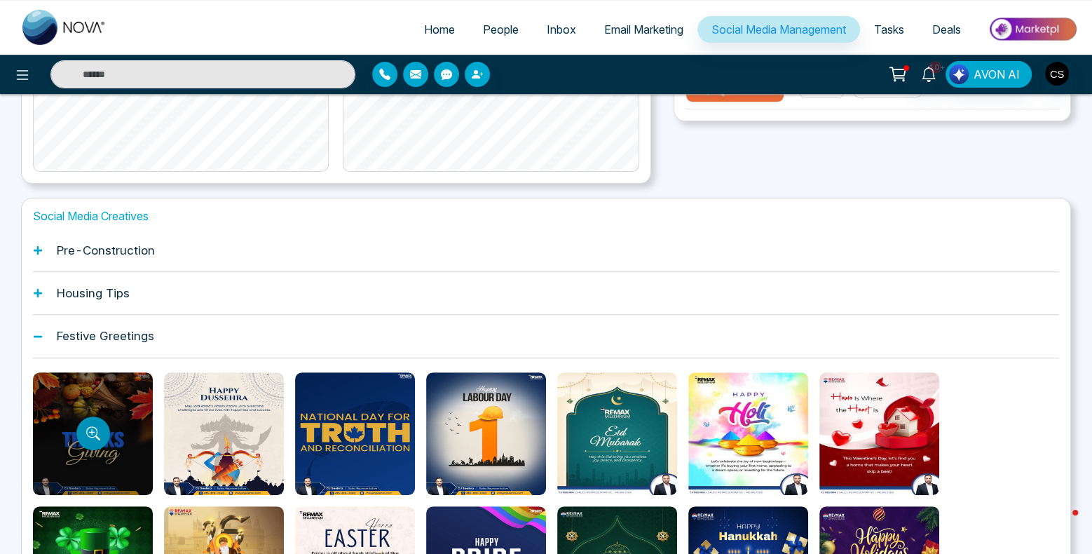 The width and height of the screenshot is (1092, 554). What do you see at coordinates (562, 29) in the screenshot?
I see `a: Inbox` at bounding box center [562, 29].